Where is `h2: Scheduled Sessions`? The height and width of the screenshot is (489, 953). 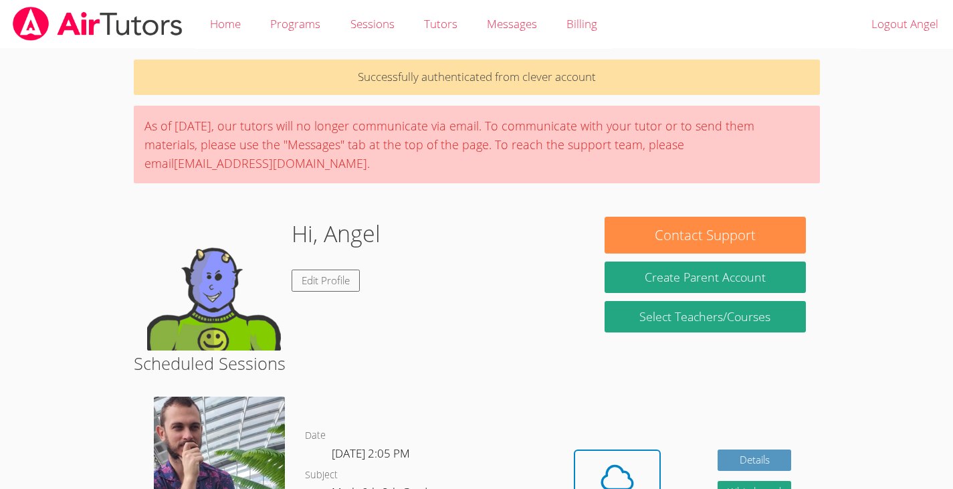
h2: Scheduled Sessions is located at coordinates (477, 363).